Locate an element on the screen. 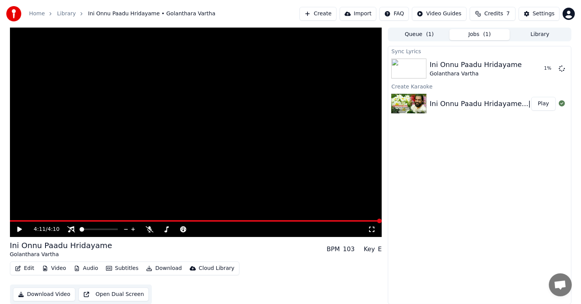  button: Queue is located at coordinates (419, 34).